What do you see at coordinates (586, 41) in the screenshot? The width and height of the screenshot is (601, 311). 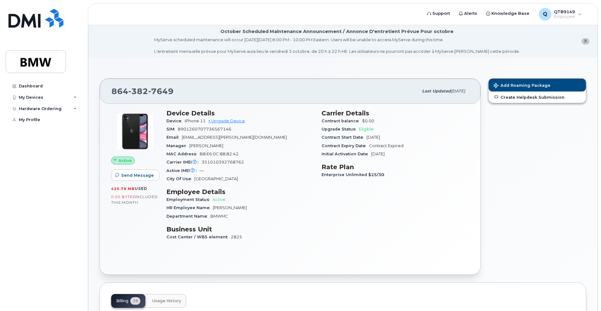 I see `button: close notification` at bounding box center [586, 41].